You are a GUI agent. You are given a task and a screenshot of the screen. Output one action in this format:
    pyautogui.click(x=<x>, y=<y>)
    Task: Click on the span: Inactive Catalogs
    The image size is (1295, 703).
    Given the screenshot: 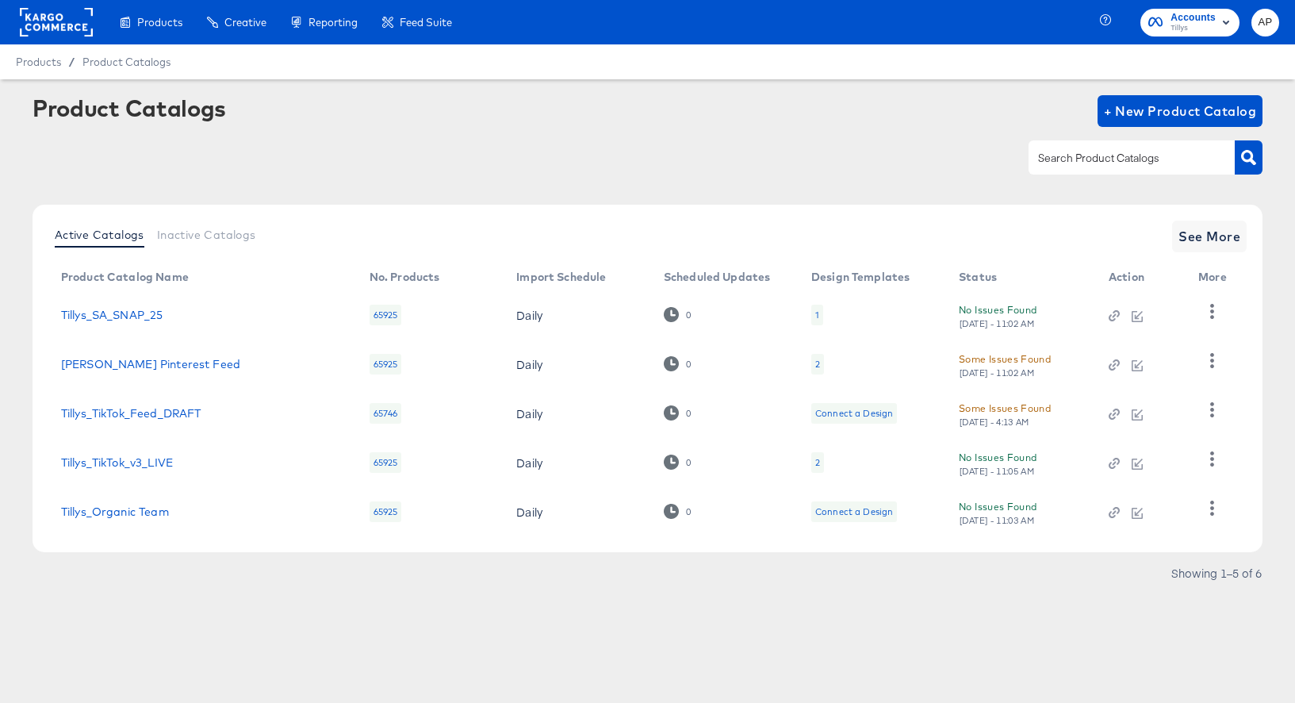 What is the action you would take?
    pyautogui.click(x=206, y=235)
    